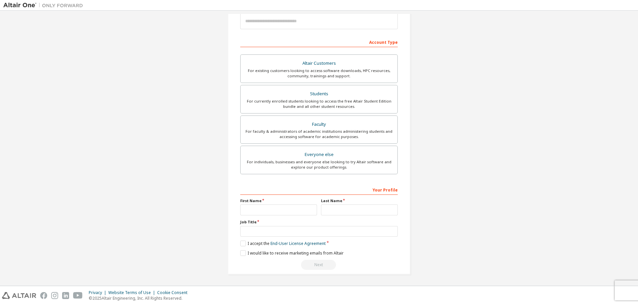 The image size is (638, 305). Describe the element at coordinates (45, 5) in the screenshot. I see `img: Altair One` at that location.